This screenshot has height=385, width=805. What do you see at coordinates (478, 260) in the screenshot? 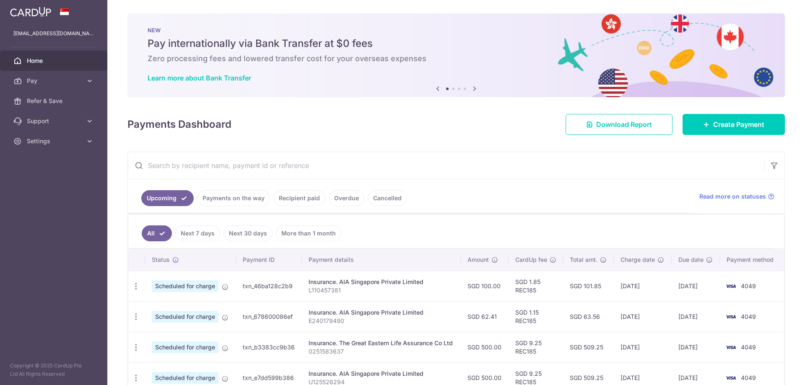
I see `span: Amount` at bounding box center [478, 260].